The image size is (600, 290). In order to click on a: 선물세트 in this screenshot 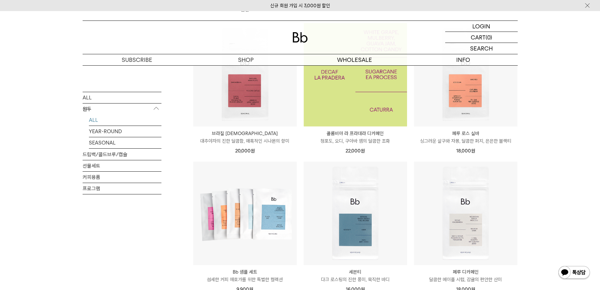, I will do `click(122, 165)`.